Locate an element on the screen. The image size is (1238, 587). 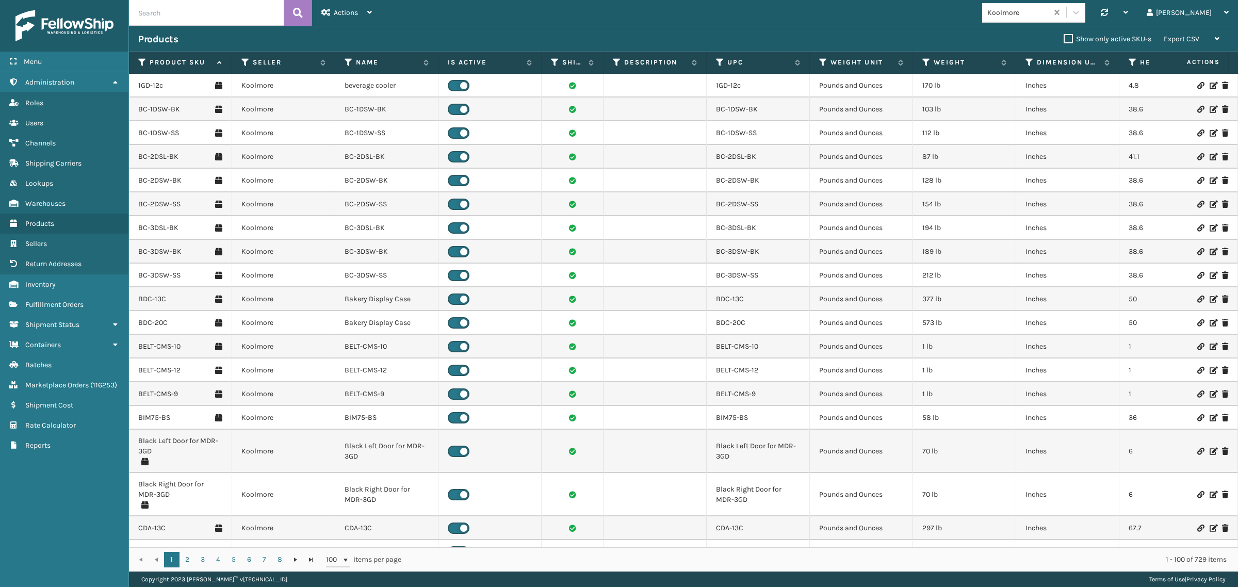
span: items per page is located at coordinates (364, 560).